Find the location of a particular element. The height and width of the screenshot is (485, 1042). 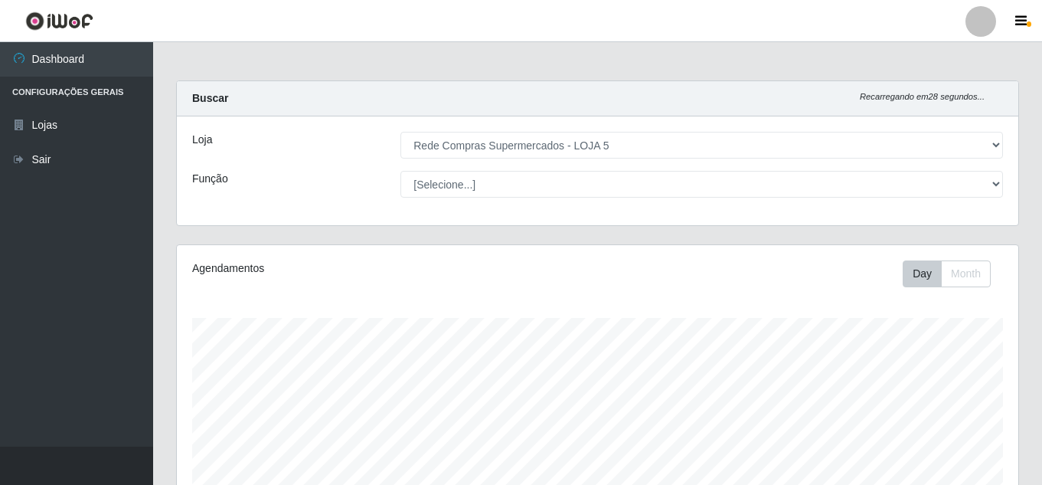

img: CoreUI Logo is located at coordinates (59, 21).